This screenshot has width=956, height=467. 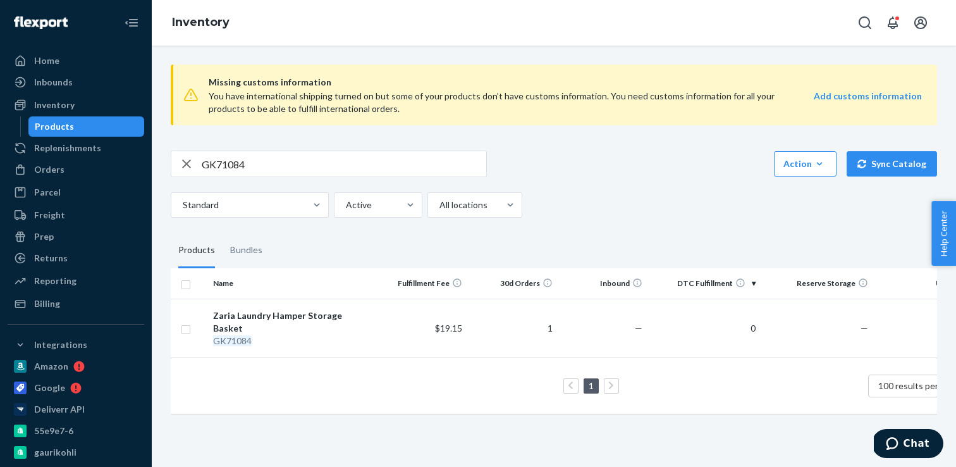 I want to click on a: Freight, so click(x=76, y=215).